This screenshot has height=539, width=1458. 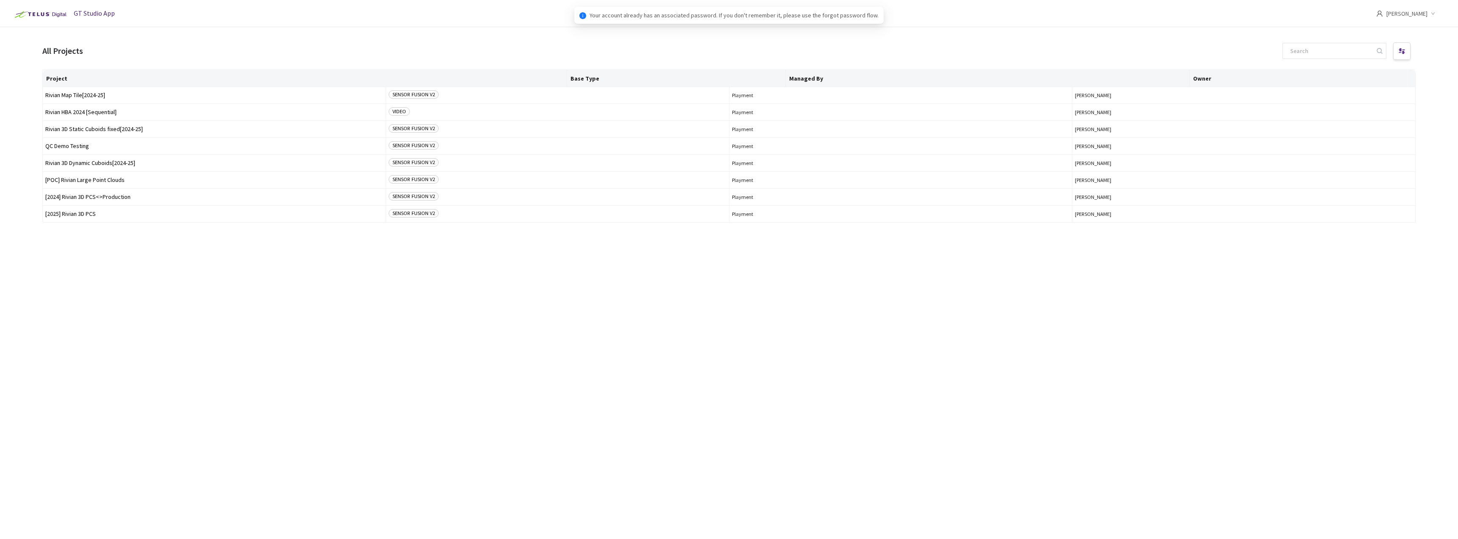 What do you see at coordinates (987, 78) in the screenshot?
I see `th: Managed By` at bounding box center [987, 78].